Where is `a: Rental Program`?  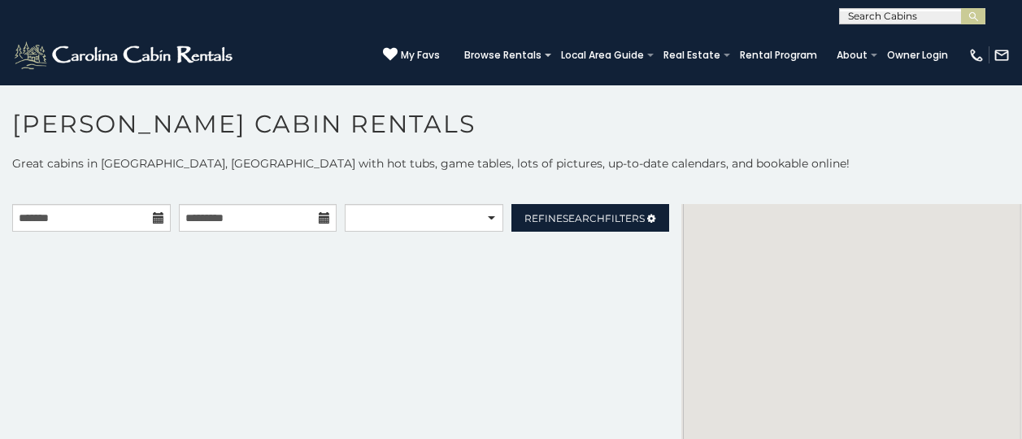
a: Rental Program is located at coordinates (778, 55).